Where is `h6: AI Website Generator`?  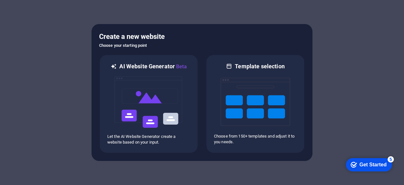 h6: AI Website Generator is located at coordinates (153, 66).